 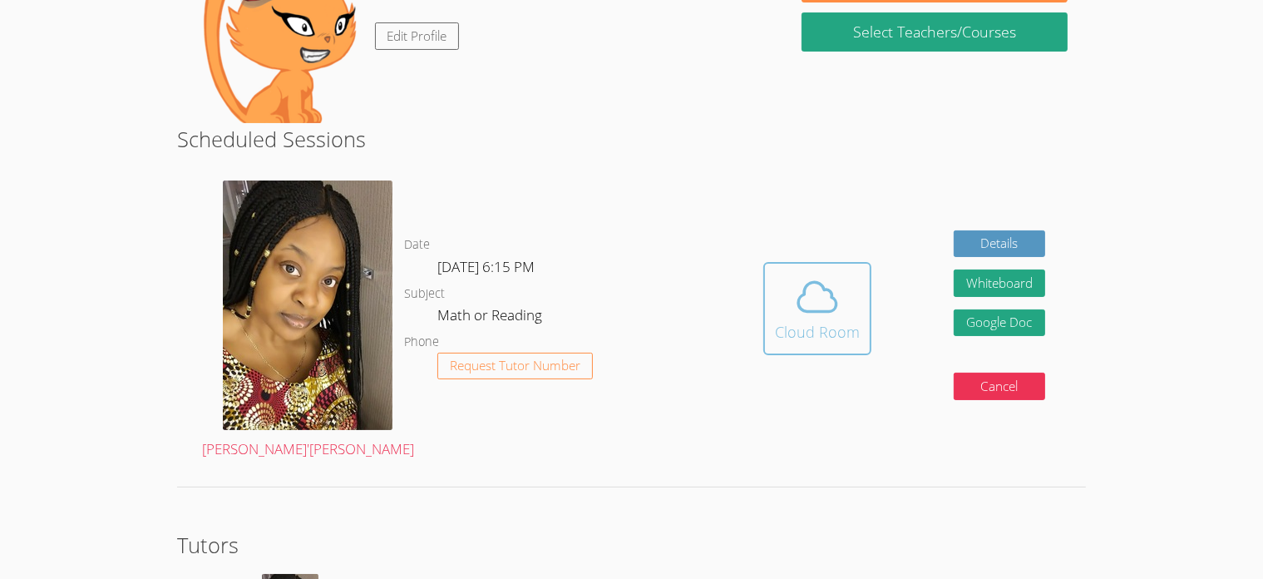 I want to click on dt: Subject, so click(x=424, y=293).